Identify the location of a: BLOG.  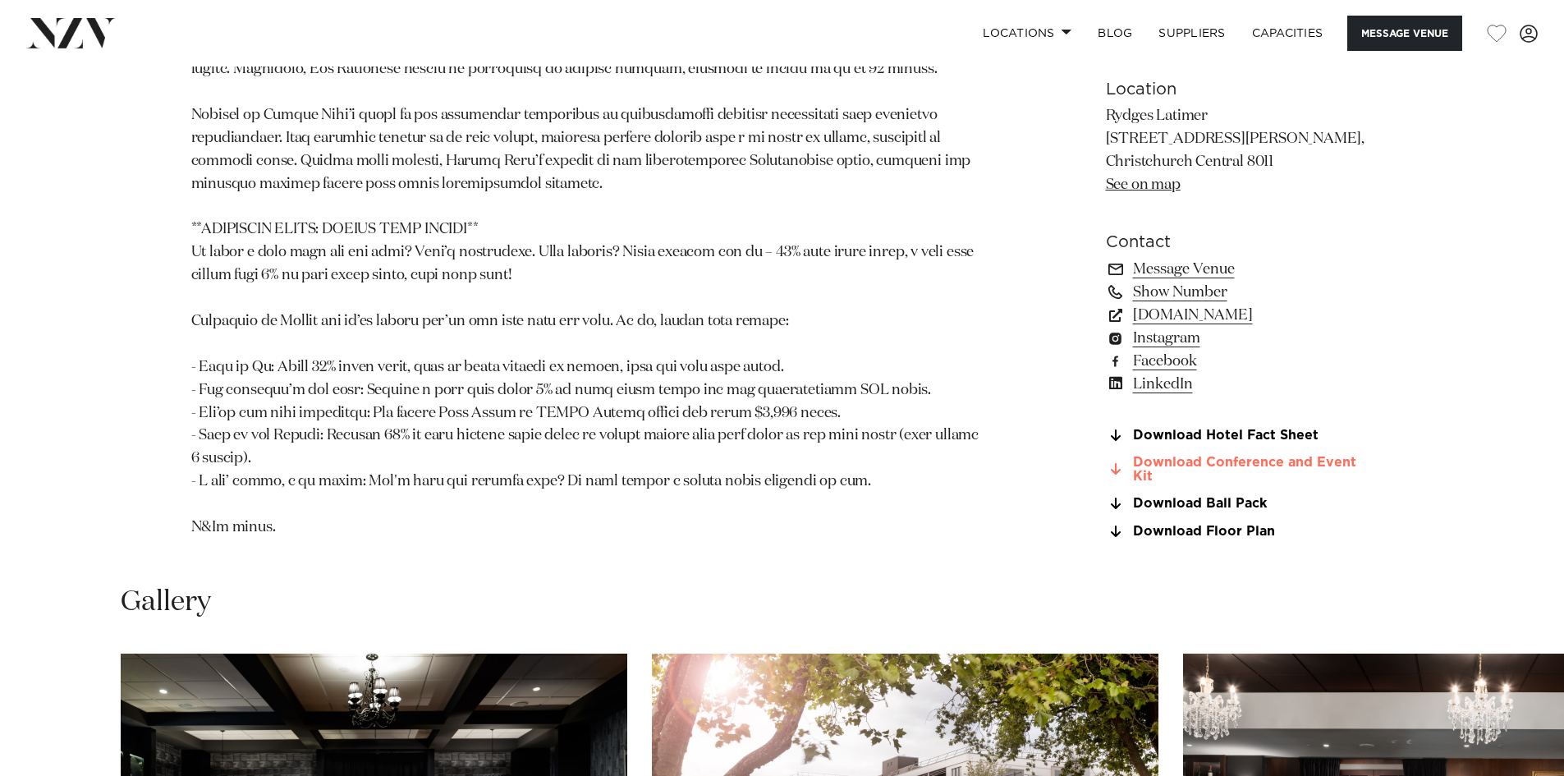
(1115, 33).